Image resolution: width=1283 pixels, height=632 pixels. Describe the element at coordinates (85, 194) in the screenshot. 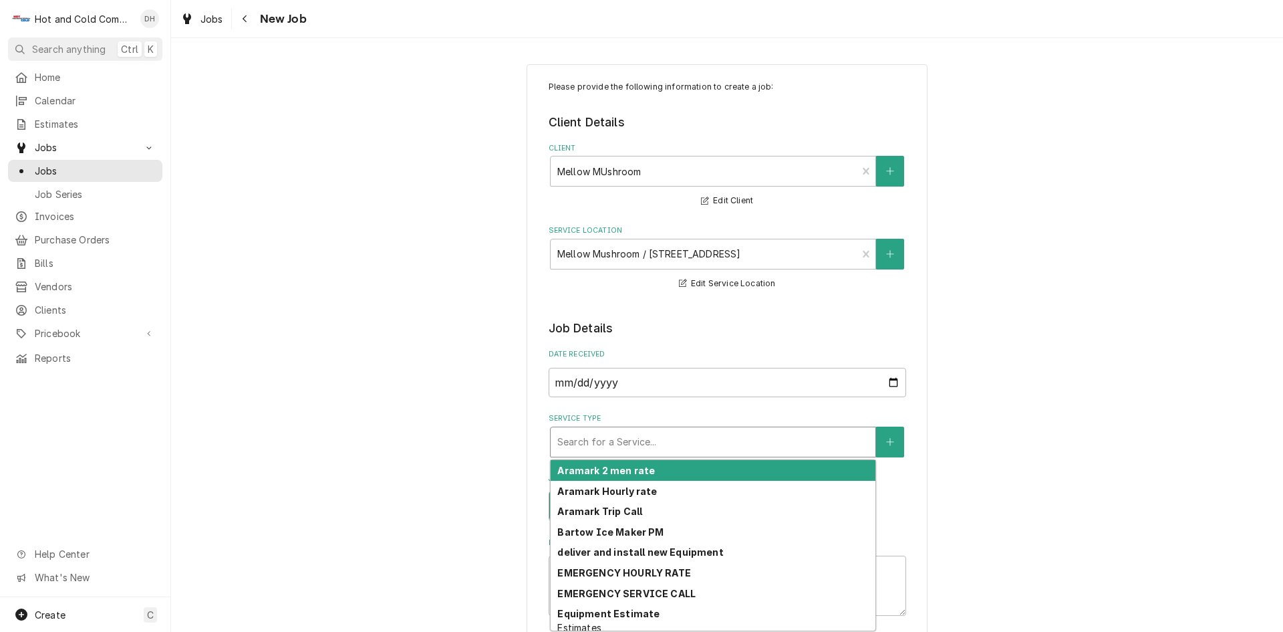

I see `a: Job Series` at that location.